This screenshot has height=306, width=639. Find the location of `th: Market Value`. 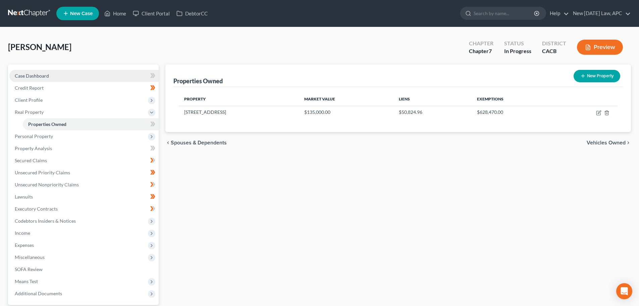

th: Market Value is located at coordinates (346, 99).